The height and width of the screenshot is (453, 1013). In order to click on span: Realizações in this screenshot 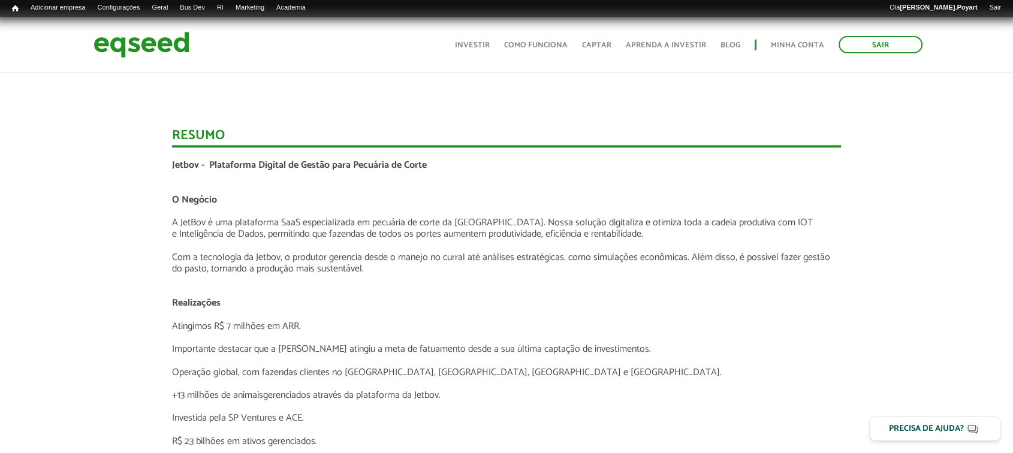, I will do `click(196, 303)`.